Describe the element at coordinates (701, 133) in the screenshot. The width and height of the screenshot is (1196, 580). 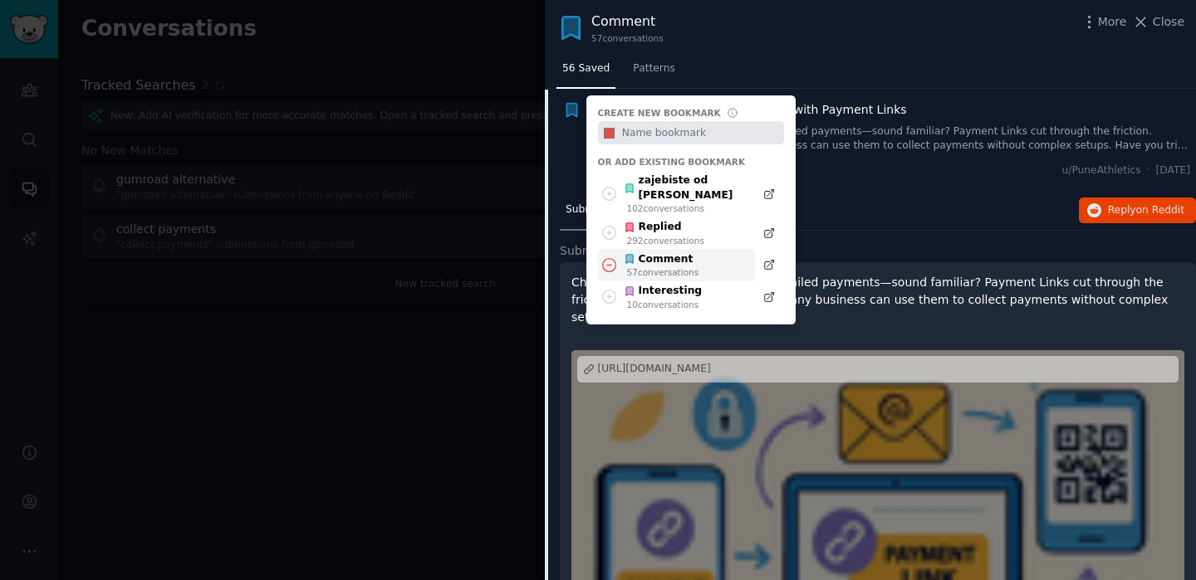
I see `input: Name bookmark` at that location.